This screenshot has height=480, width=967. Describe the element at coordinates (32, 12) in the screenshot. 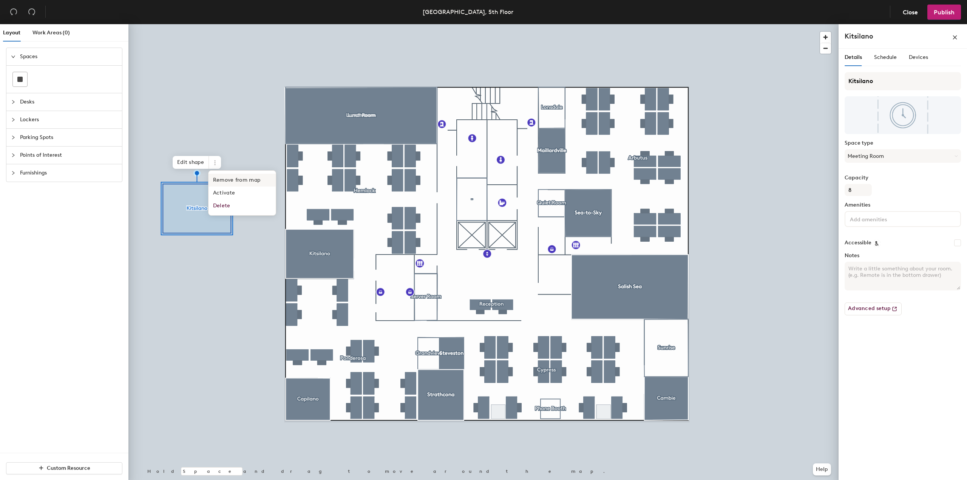

I see `button: Redo (⌘ + ⇧ + Z)` at that location.